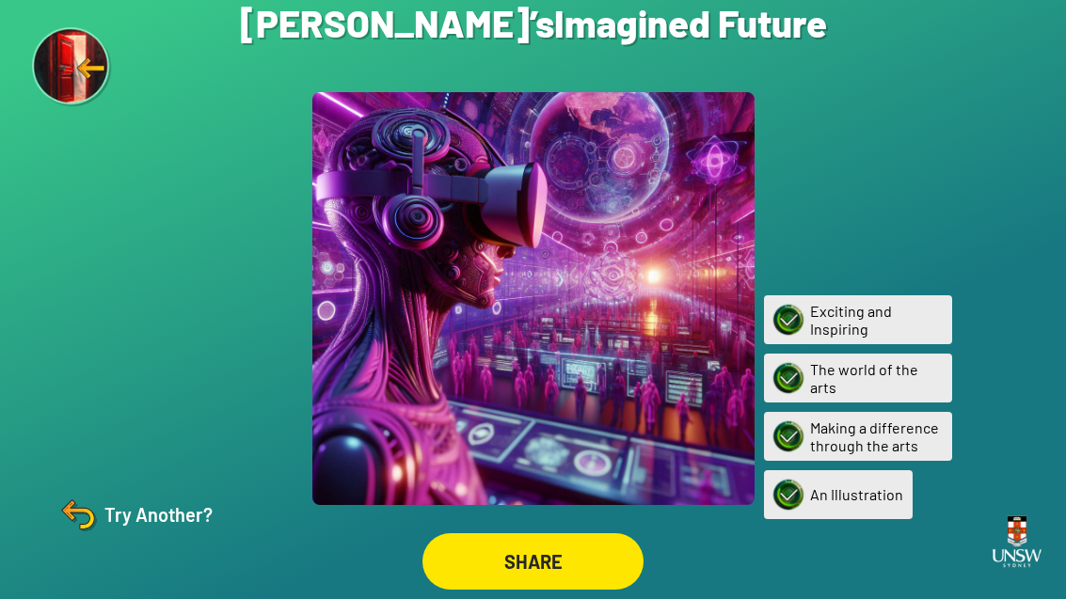 This screenshot has height=599, width=1066. I want to click on div: SHARE, so click(533, 562).